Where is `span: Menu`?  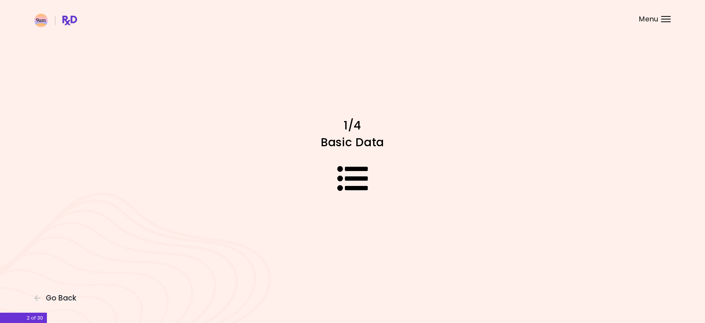
span: Menu is located at coordinates (648, 19).